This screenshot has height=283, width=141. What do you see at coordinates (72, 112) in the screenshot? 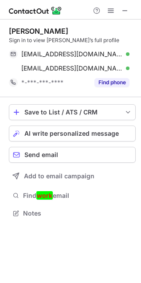
I see `button: save-profile-one-click` at bounding box center [72, 112].